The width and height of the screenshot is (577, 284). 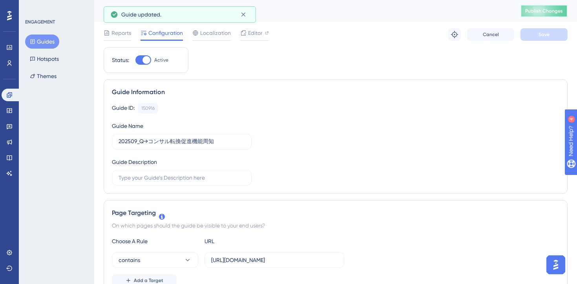 What do you see at coordinates (248, 241) in the screenshot?
I see `div: URL` at bounding box center [248, 241].